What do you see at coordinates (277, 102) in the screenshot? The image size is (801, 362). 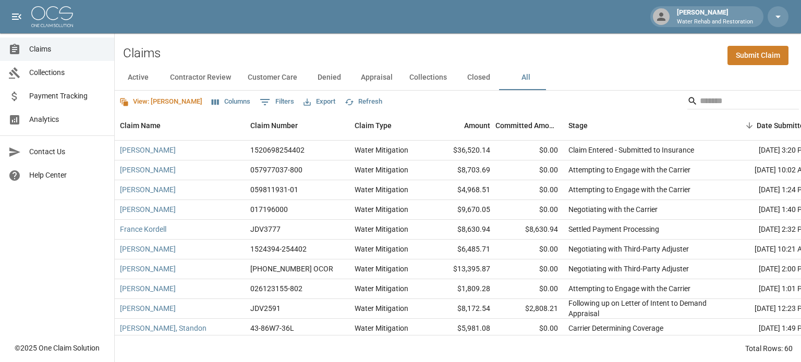 I see `button: Show filters` at bounding box center [277, 102].